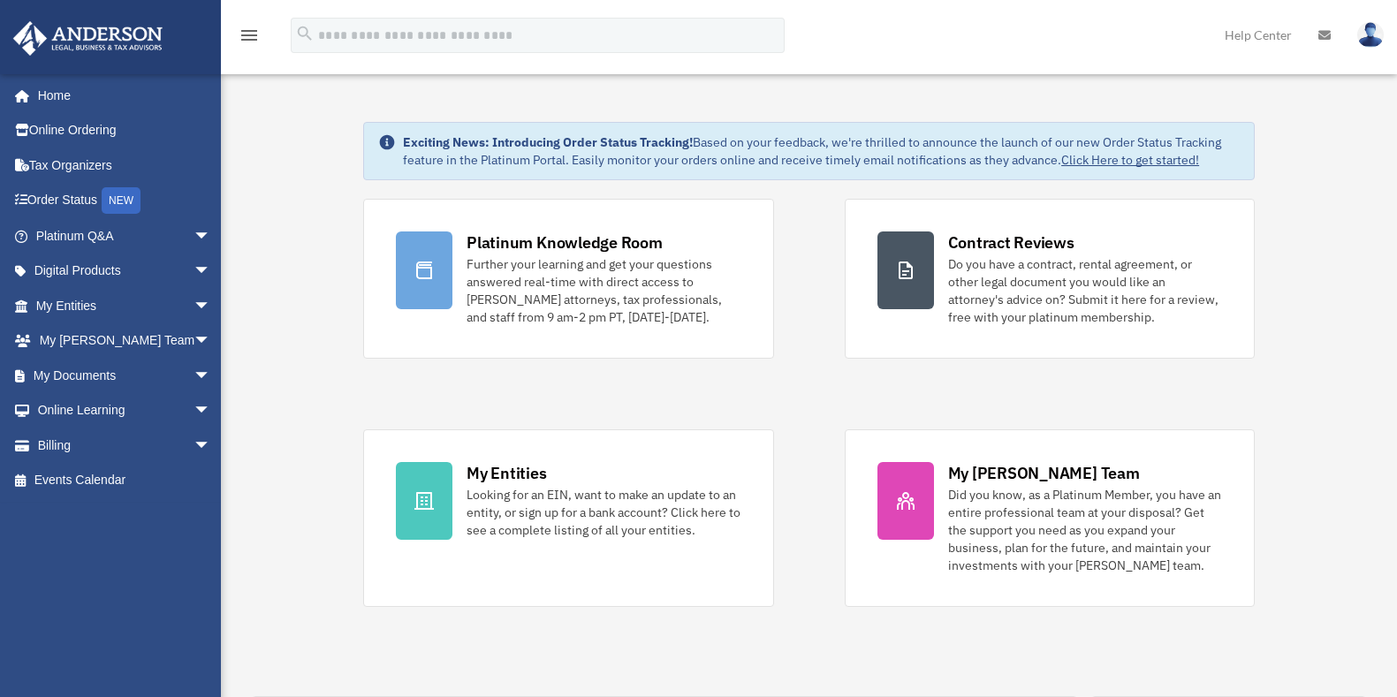 The width and height of the screenshot is (1397, 697). I want to click on a: Contract Reviews Do you have a contract, rental agreement, or other legal document you would like..., so click(1050, 278).